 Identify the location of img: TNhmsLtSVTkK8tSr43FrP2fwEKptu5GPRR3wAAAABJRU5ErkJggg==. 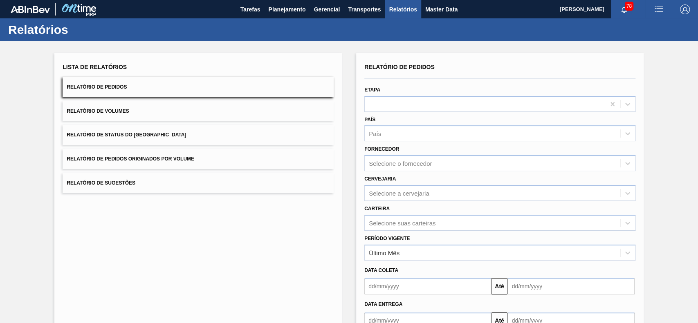
(30, 9).